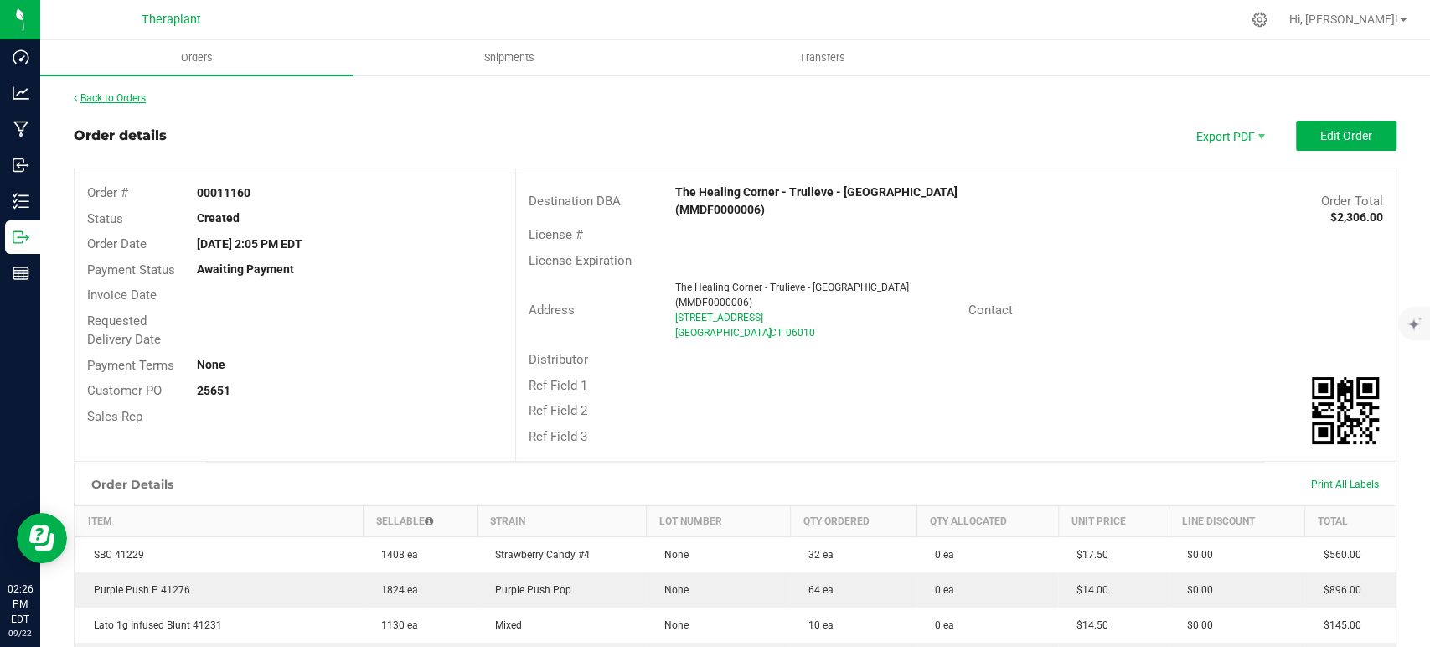 Image resolution: width=1430 pixels, height=647 pixels. I want to click on strong: None, so click(211, 364).